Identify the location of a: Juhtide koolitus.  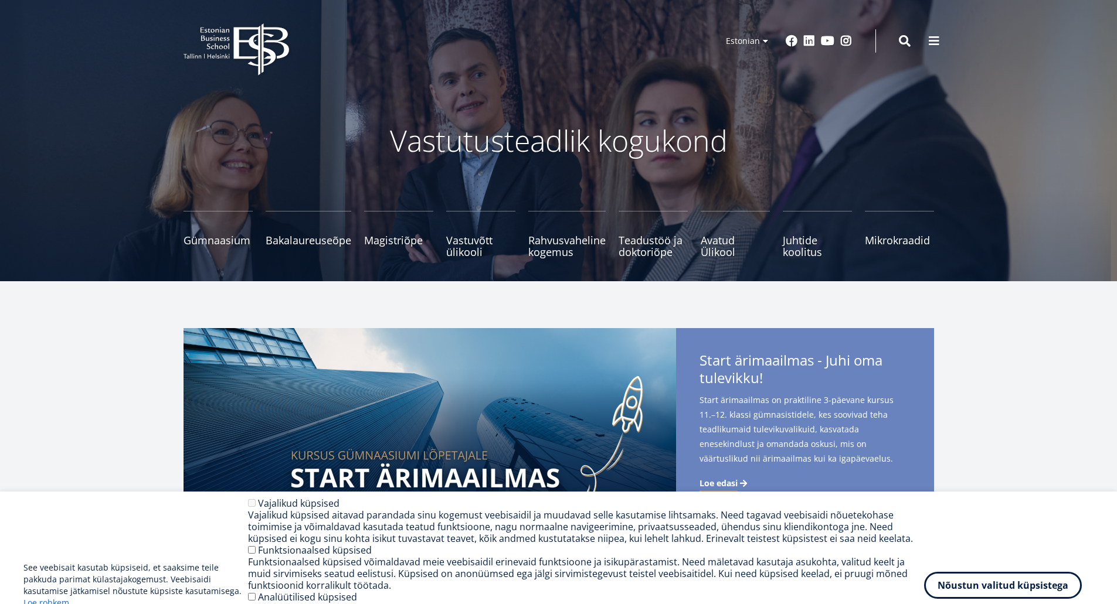
(817, 235).